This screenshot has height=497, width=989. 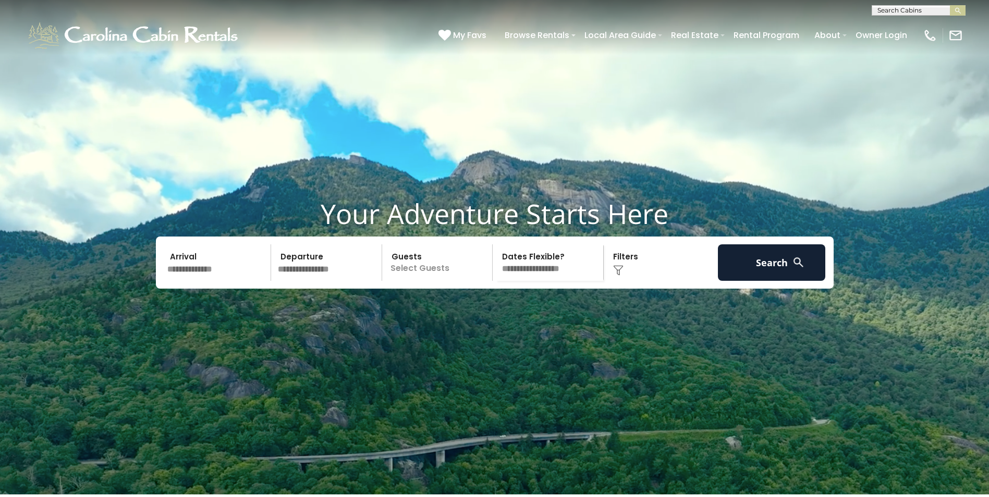 What do you see at coordinates (798, 262) in the screenshot?
I see `img: search-regular-white.png` at bounding box center [798, 262].